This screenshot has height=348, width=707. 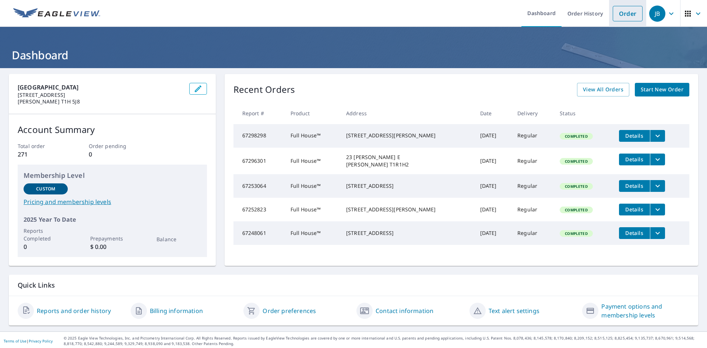 I want to click on button: detailsBtn-67253064, so click(x=634, y=186).